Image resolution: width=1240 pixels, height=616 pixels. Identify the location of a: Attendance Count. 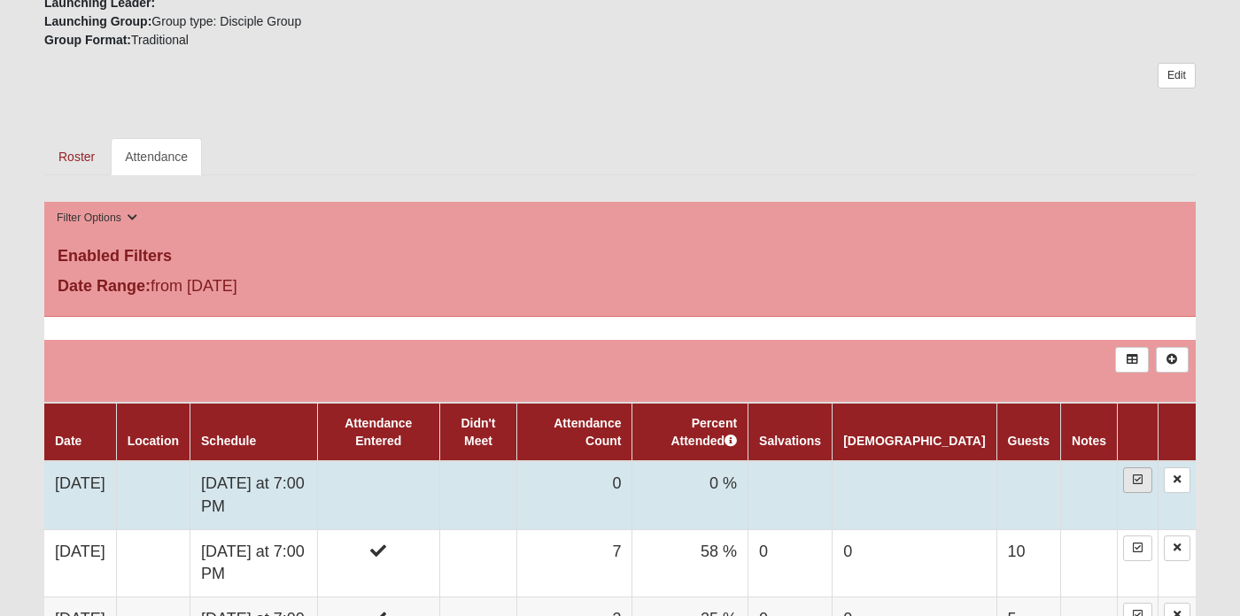
(587, 432).